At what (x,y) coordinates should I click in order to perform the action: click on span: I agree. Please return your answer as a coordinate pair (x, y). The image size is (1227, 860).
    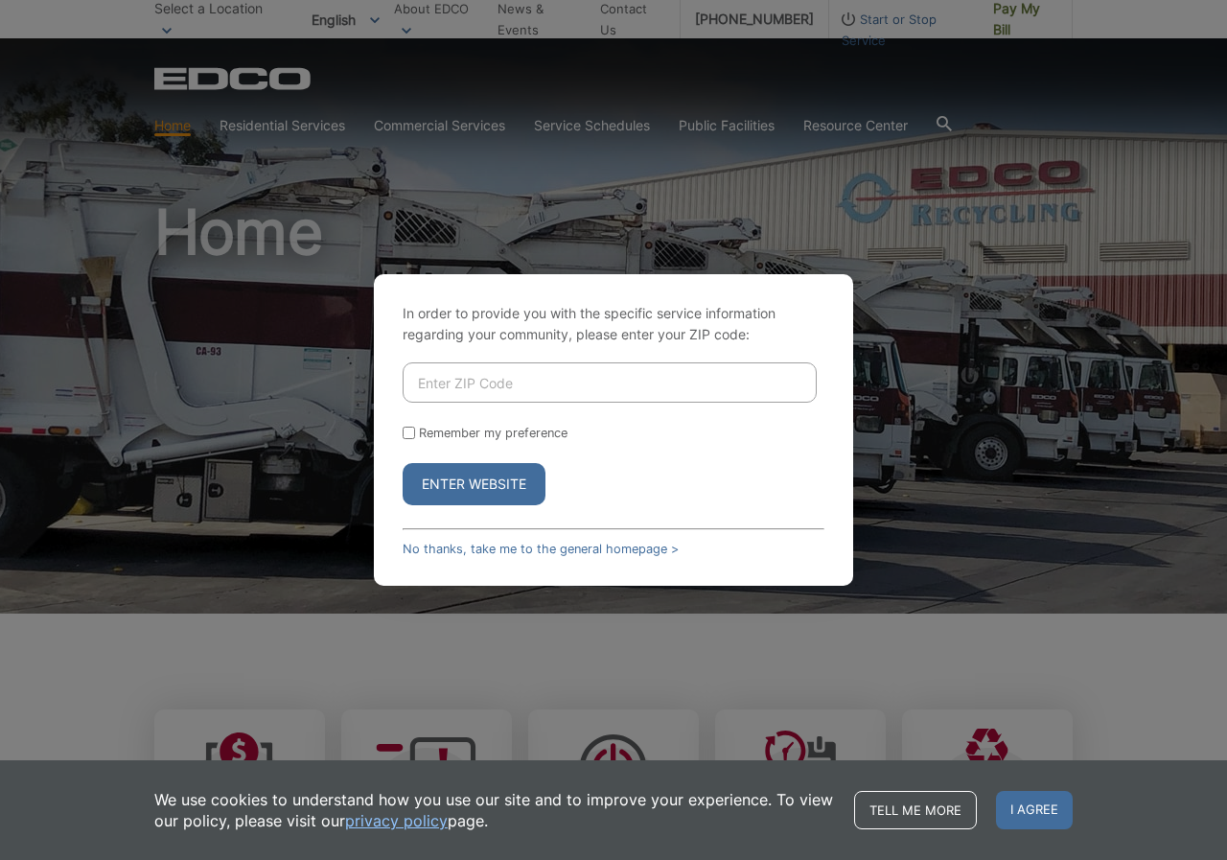
    Looking at the image, I should click on (1034, 810).